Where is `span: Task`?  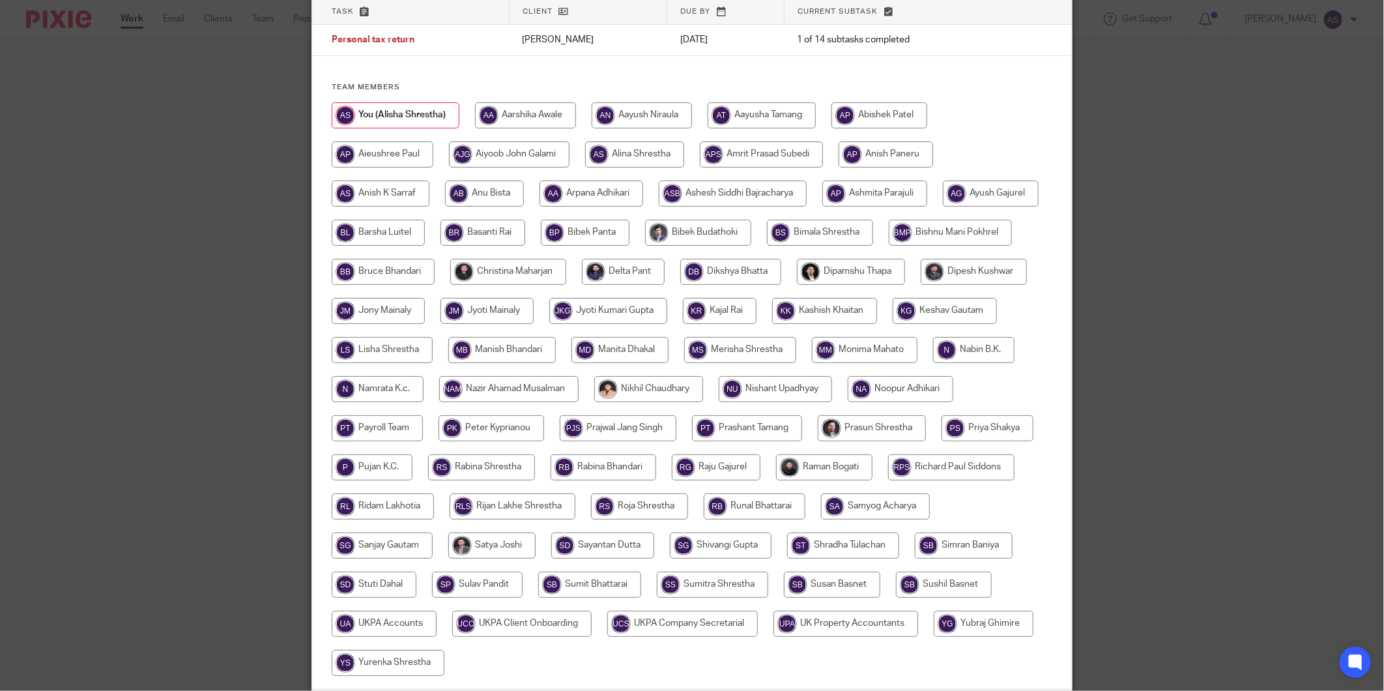 span: Task is located at coordinates (343, 11).